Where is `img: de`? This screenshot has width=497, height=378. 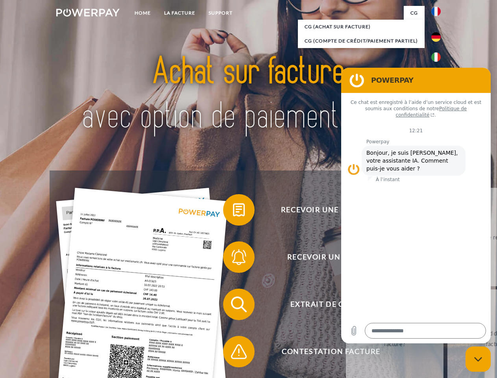
img: de is located at coordinates (436, 37).